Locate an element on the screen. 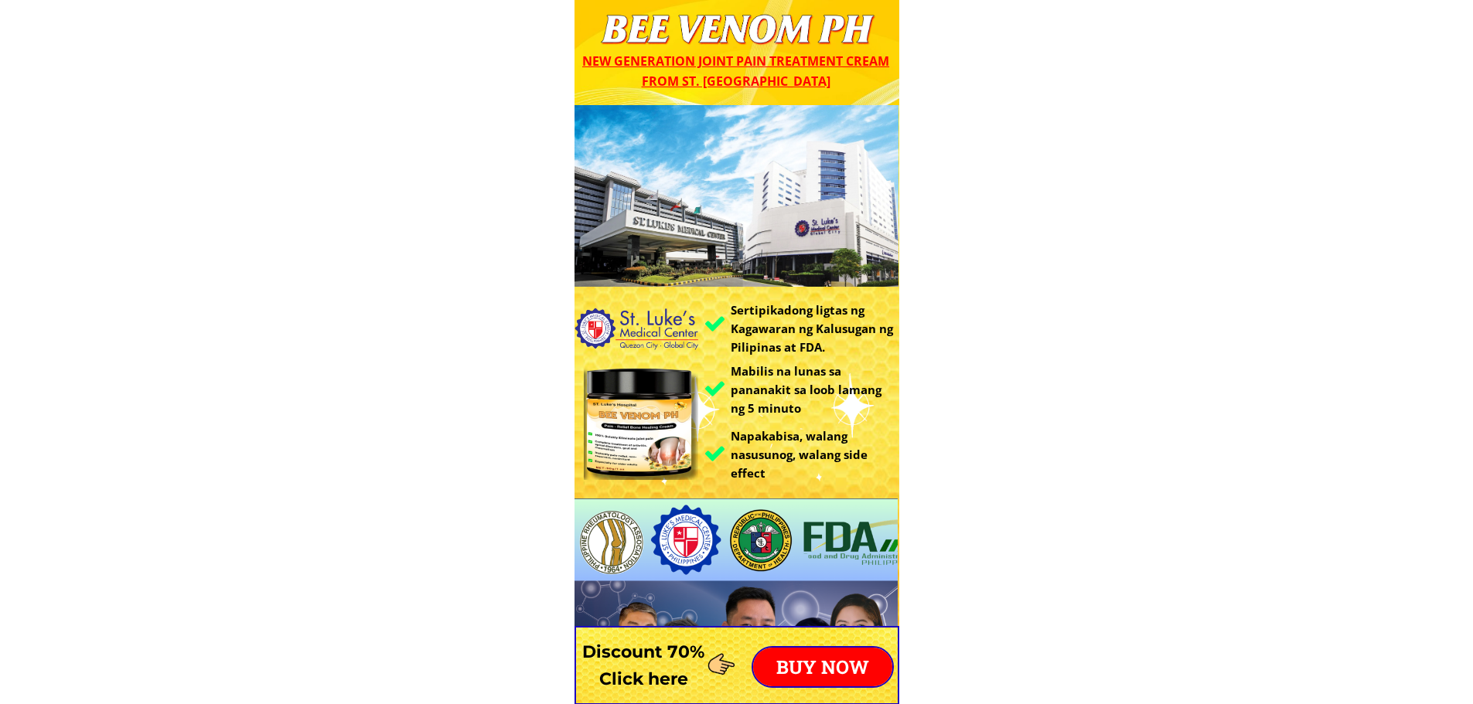  h3: Napakabisa, walang nasusunog, walang side effect is located at coordinates (814, 455).